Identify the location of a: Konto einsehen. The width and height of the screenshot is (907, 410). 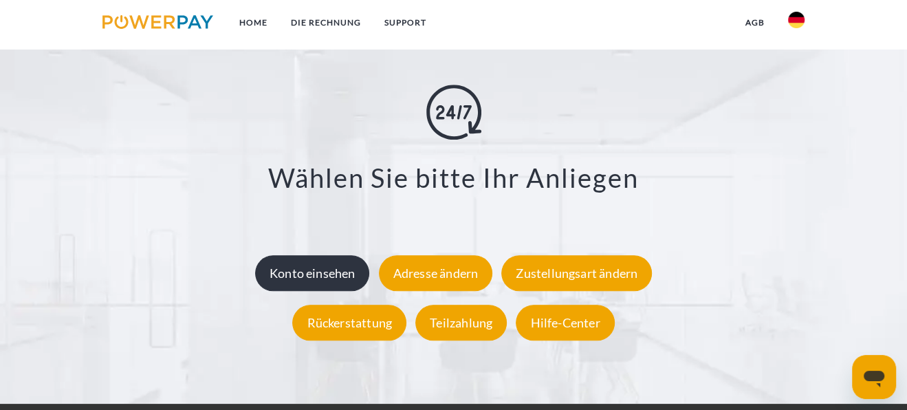
(312, 274).